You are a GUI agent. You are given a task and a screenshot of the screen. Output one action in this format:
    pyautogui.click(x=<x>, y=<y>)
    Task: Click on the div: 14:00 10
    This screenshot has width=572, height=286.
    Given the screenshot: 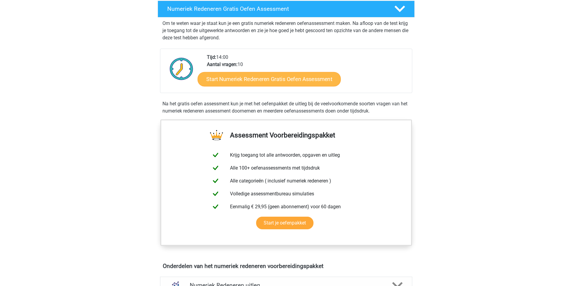 What is the action you would take?
    pyautogui.click(x=307, y=73)
    